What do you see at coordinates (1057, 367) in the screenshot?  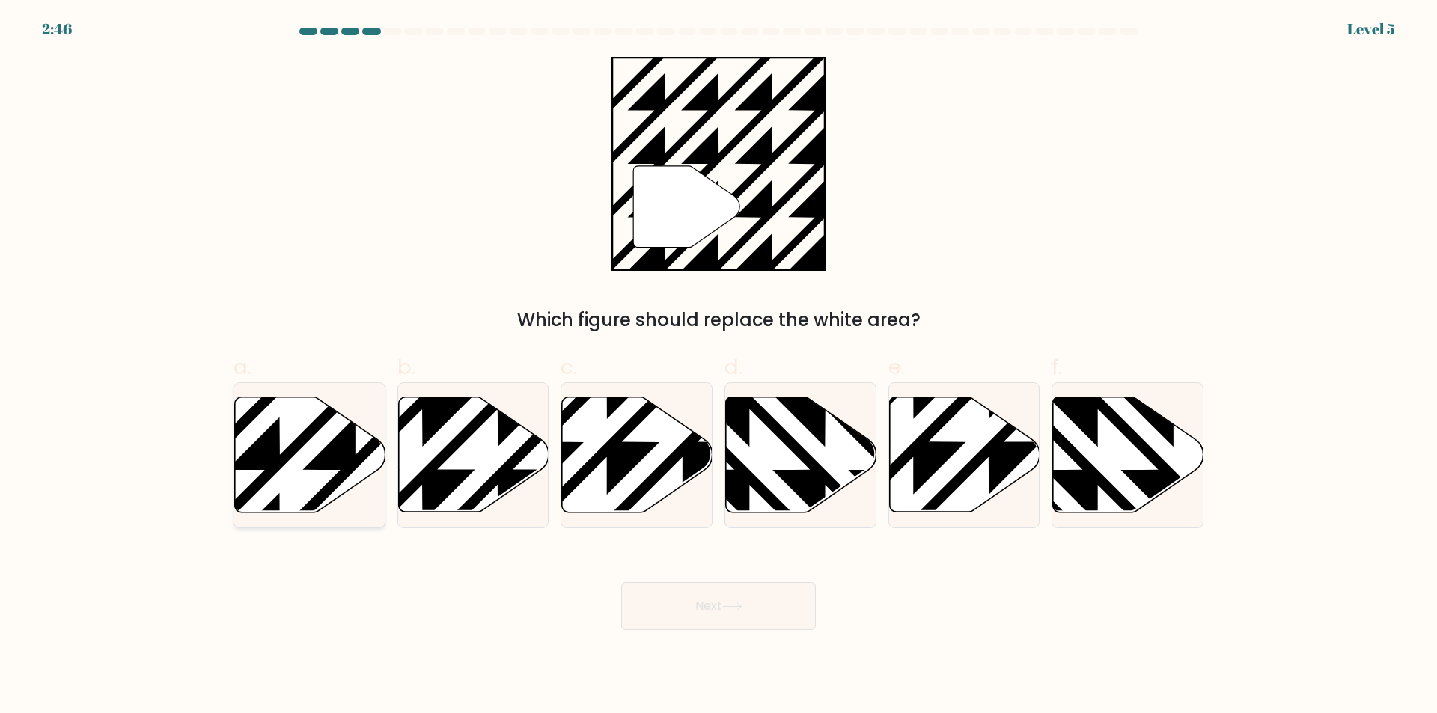 I see `span: f.` at bounding box center [1057, 367].